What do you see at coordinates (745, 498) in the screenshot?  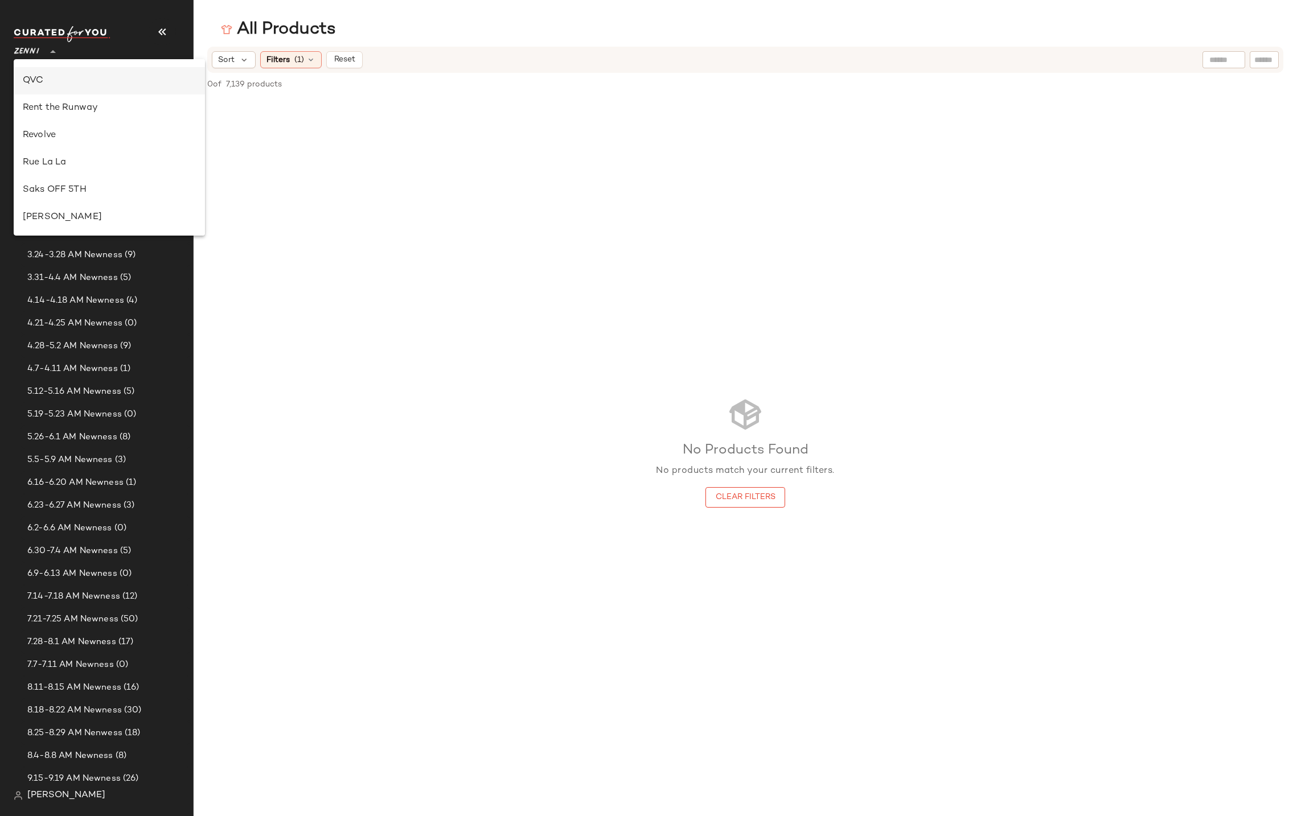 I see `button: Clear Filters` at bounding box center [745, 498].